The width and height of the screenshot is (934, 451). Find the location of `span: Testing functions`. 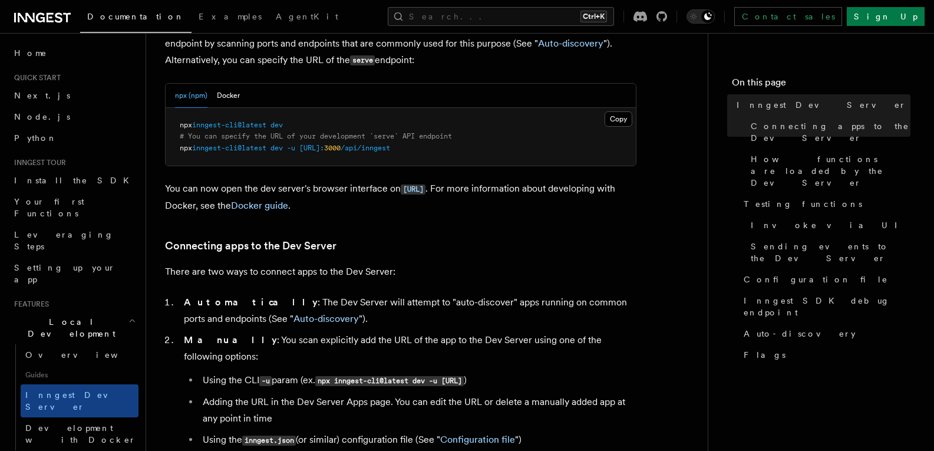

span: Testing functions is located at coordinates (802, 204).